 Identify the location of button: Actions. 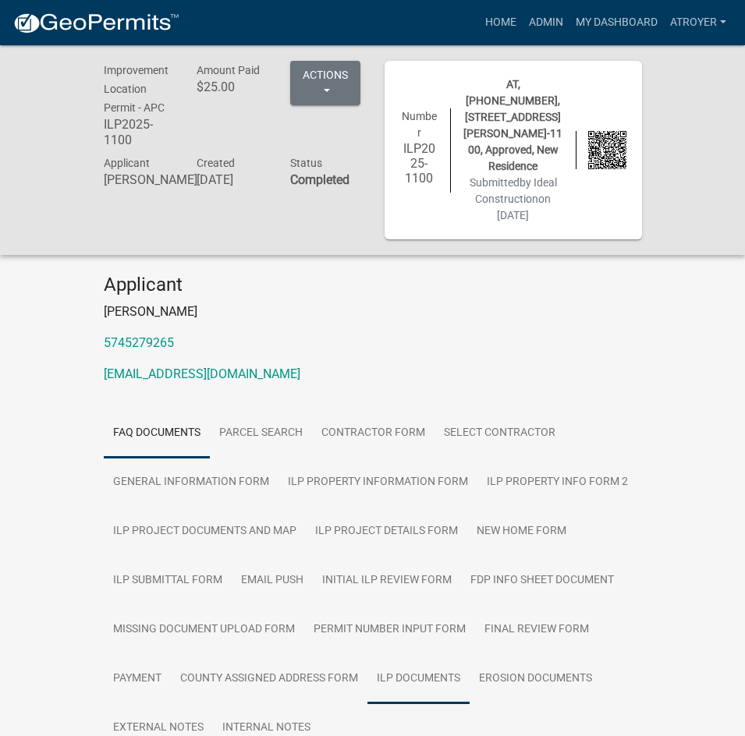
(325, 83).